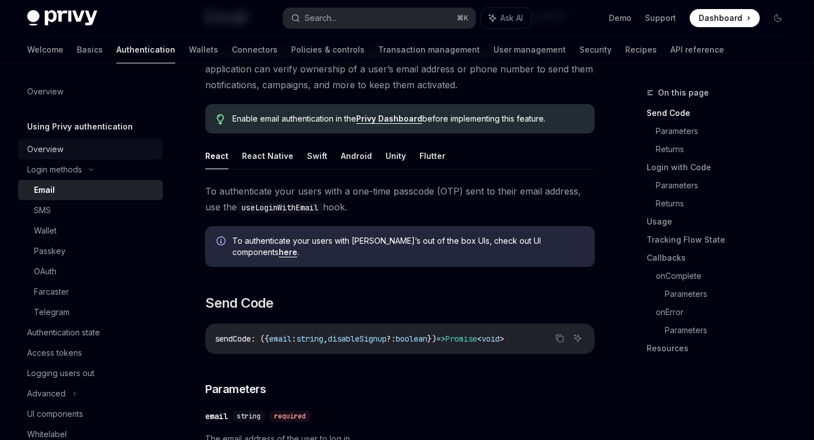 Image resolution: width=814 pixels, height=440 pixels. I want to click on a: Wallet, so click(90, 231).